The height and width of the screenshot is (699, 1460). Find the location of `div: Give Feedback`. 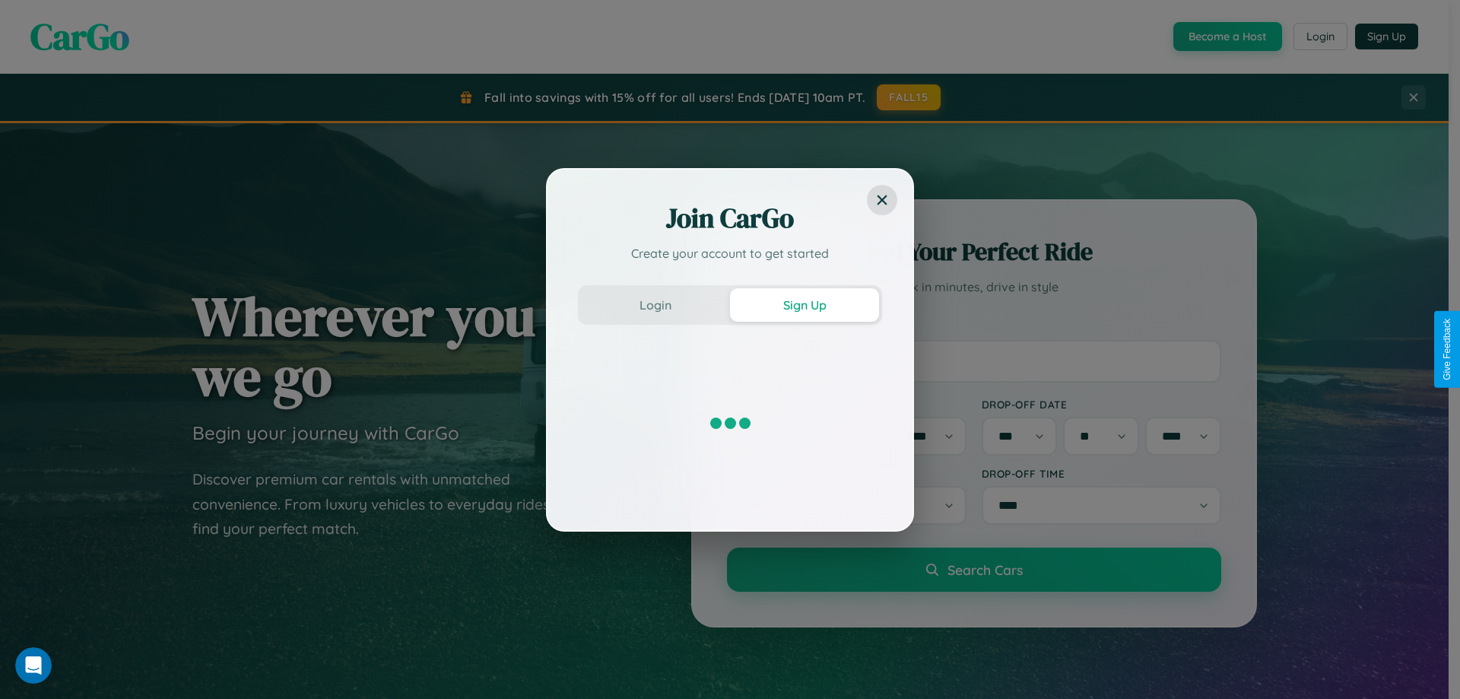

div: Give Feedback is located at coordinates (1447, 349).